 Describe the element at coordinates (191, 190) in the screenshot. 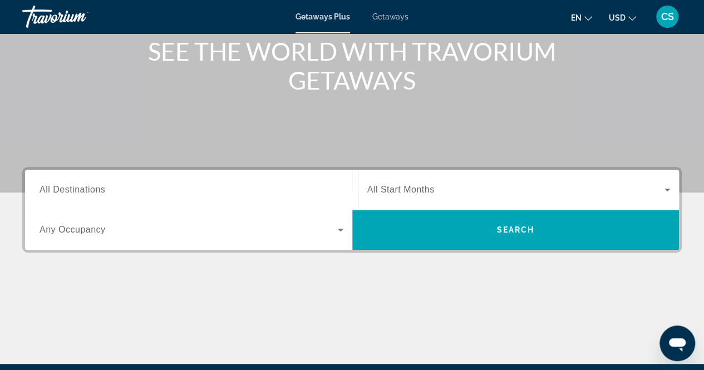

I see `input: Select destination` at that location.